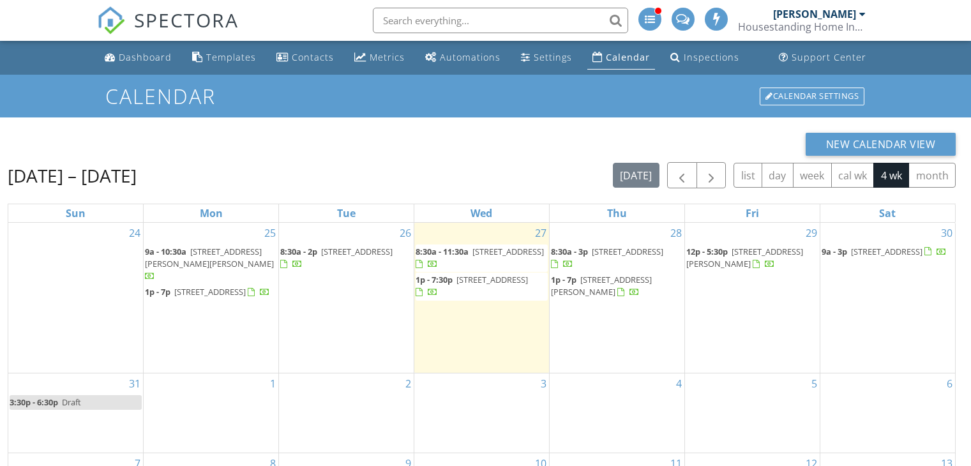 This screenshot has height=466, width=971. Describe the element at coordinates (823, 57) in the screenshot. I see `a: Support Center` at that location.